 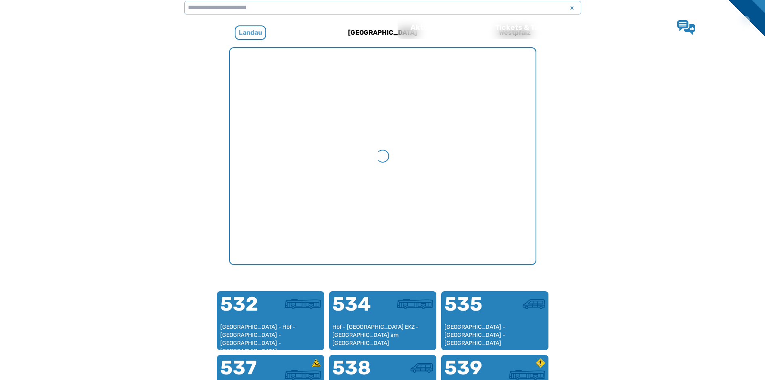 What do you see at coordinates (470, 309) in the screenshot?
I see `div: 535` at bounding box center [470, 309].